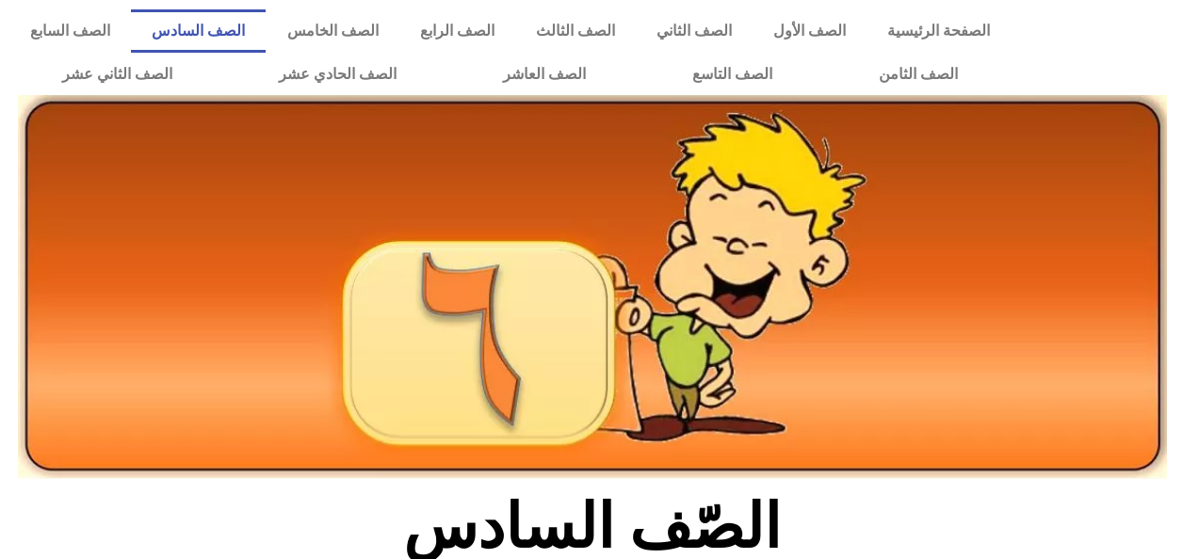 This screenshot has height=559, width=1184. Describe the element at coordinates (694, 31) in the screenshot. I see `a: الصف الثاني` at that location.